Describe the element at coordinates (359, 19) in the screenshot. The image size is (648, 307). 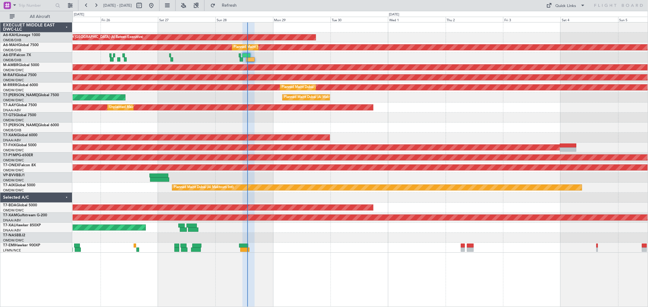
I see `div: Tue 30` at that location.